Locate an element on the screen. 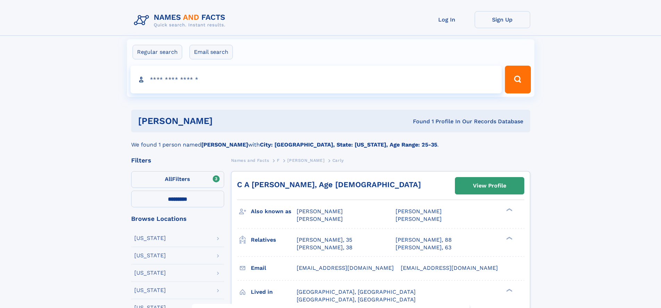 The width and height of the screenshot is (661, 308). img: Logo Names and Facts is located at coordinates (181, 20).